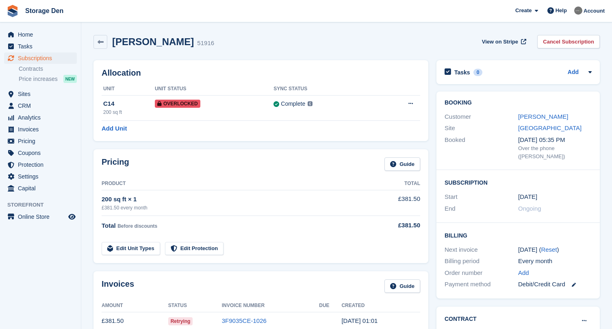  Describe the element at coordinates (72, 217) in the screenshot. I see `a: Preview store` at that location.